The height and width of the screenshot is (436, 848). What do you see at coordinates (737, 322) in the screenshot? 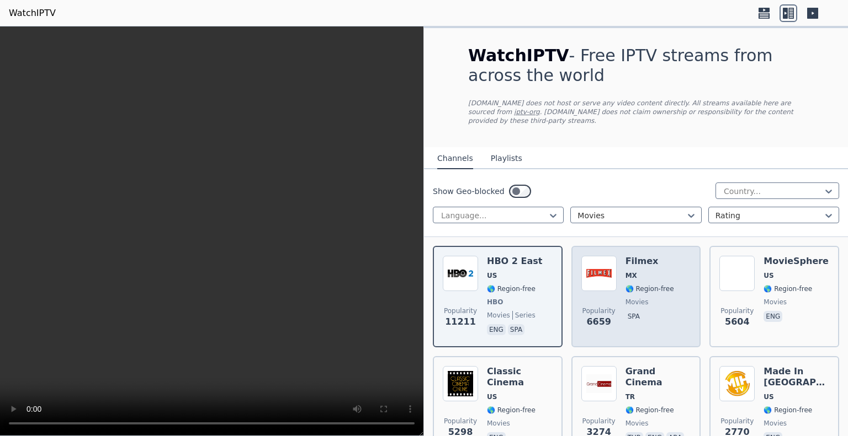
I see `span: 5604` at bounding box center [737, 322].